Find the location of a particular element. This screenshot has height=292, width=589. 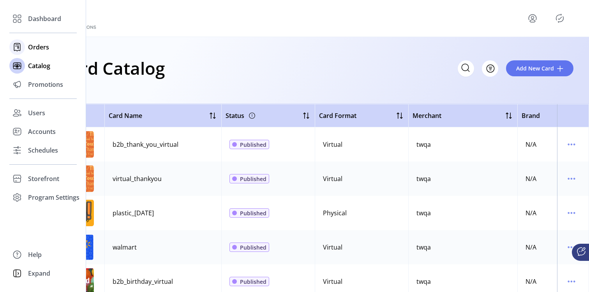

div: b2b_birthday_virtual is located at coordinates (143, 282).